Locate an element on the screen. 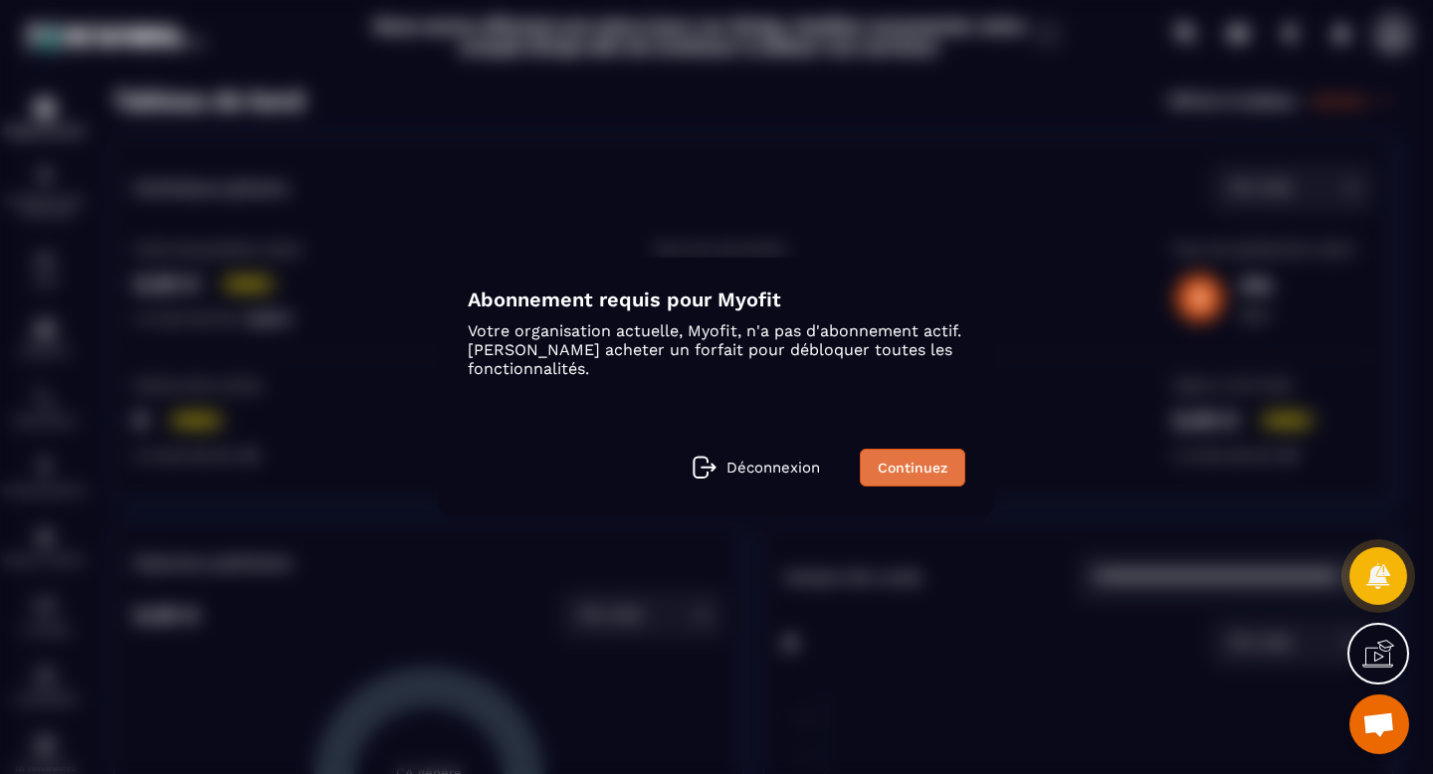 The width and height of the screenshot is (1433, 774). p: Déconnexion is located at coordinates (773, 468).